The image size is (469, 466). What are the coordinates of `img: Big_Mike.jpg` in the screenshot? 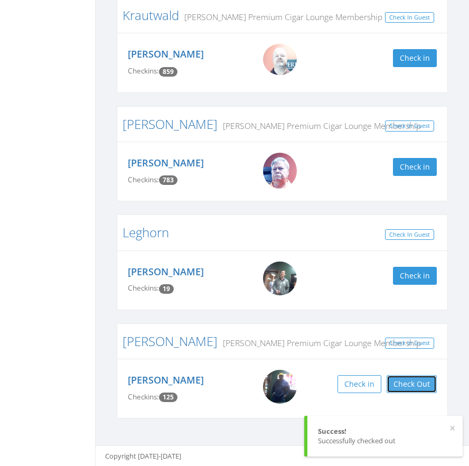 It's located at (280, 171).